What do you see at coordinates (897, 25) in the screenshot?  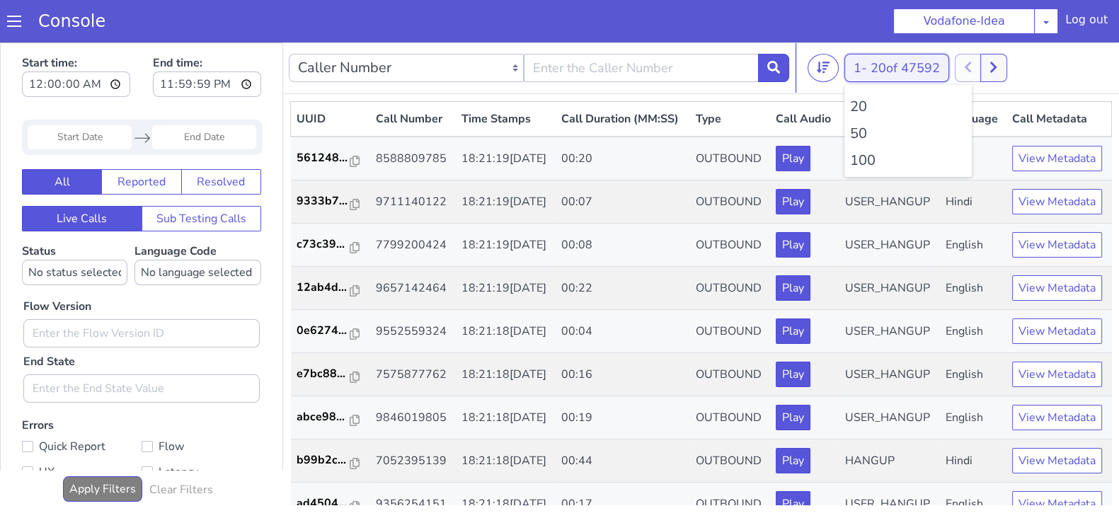 I see `button: 1- 20of 47592` at bounding box center [897, 25].